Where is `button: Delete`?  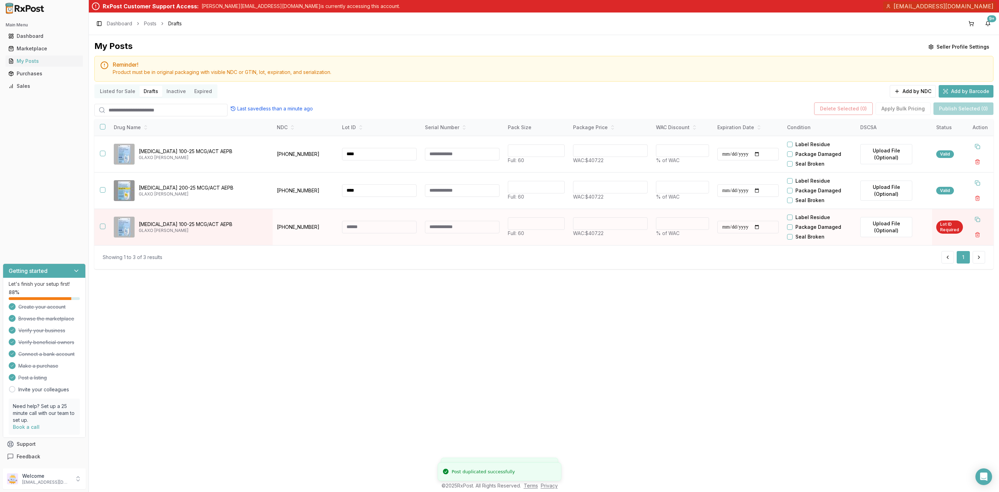
button: Delete is located at coordinates (978, 198).